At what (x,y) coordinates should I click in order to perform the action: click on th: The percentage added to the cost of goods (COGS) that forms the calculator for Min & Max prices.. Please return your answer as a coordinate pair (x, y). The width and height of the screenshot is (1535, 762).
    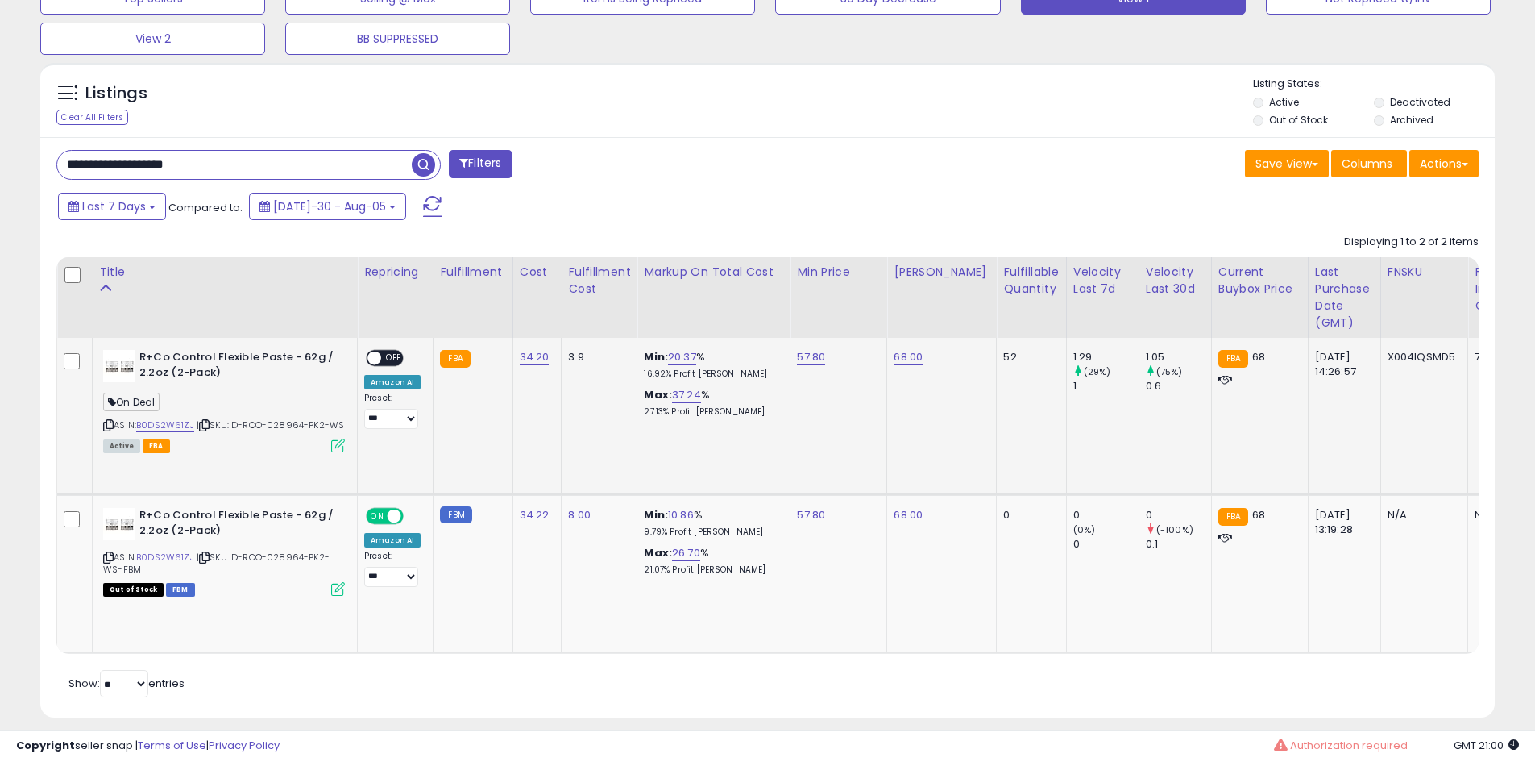
    Looking at the image, I should click on (714, 297).